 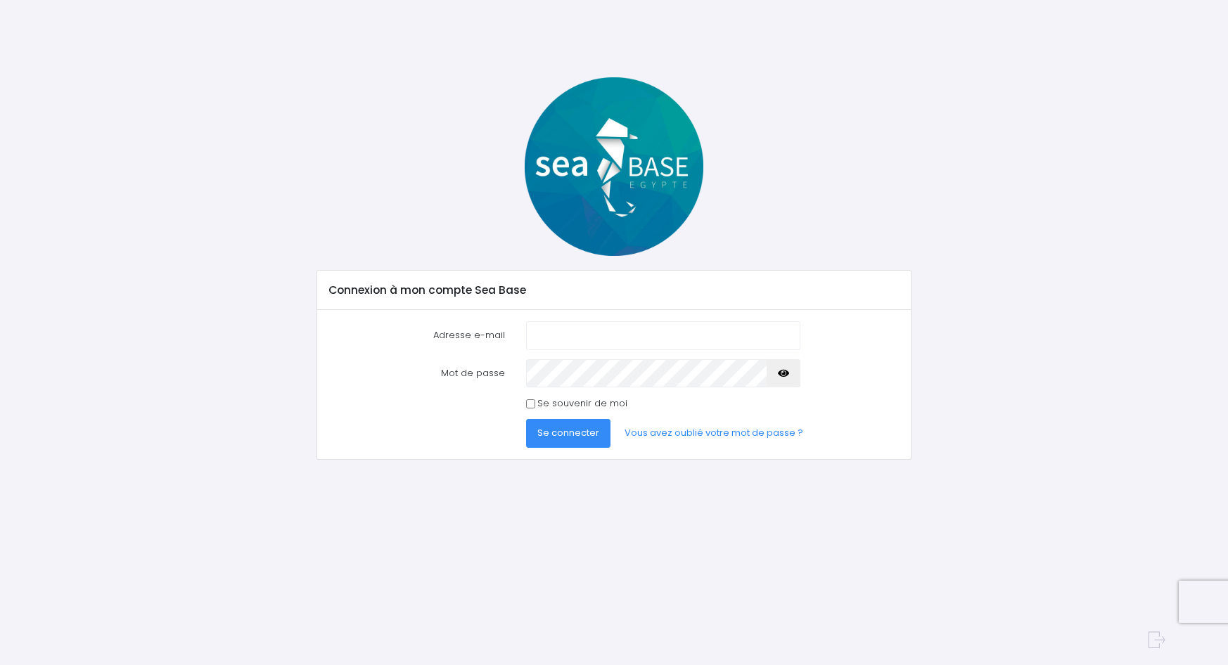 What do you see at coordinates (613, 290) in the screenshot?
I see `div: Connexion à mon compte Sea Base` at bounding box center [613, 290].